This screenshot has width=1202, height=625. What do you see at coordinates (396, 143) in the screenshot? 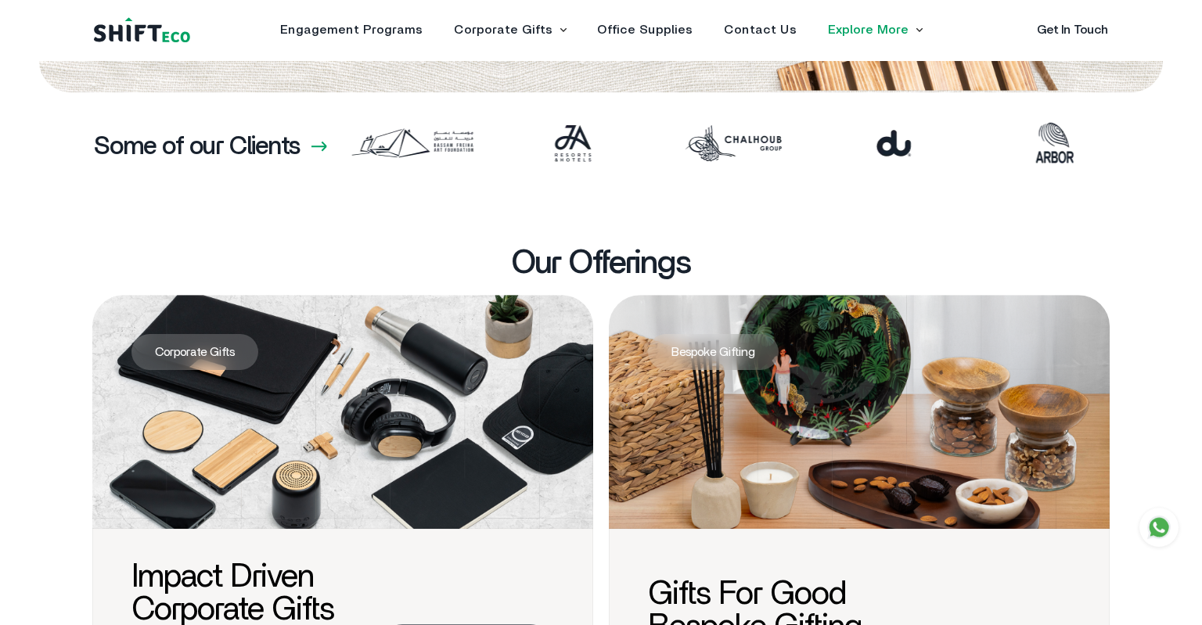
I see `img: Frame_61.webp` at bounding box center [396, 143].